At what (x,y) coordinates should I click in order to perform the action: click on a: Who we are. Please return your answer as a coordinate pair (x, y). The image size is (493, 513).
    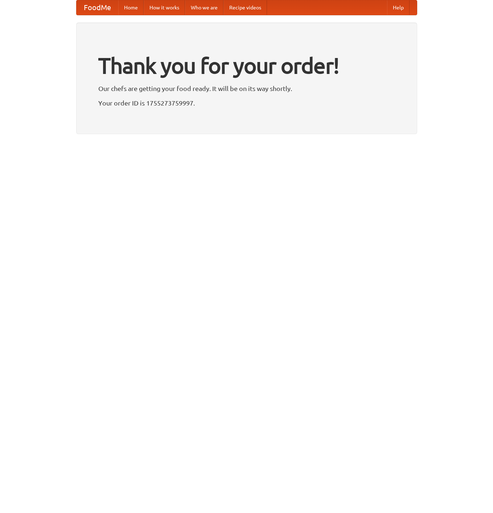
    Looking at the image, I should click on (204, 8).